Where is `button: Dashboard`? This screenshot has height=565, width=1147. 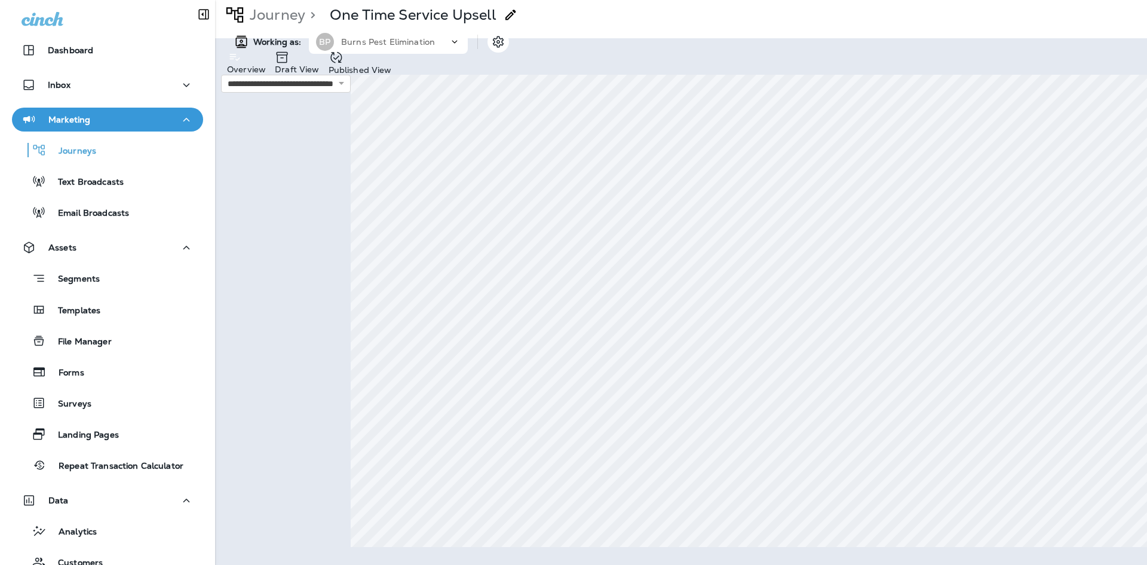
button: Dashboard is located at coordinates (108, 50).